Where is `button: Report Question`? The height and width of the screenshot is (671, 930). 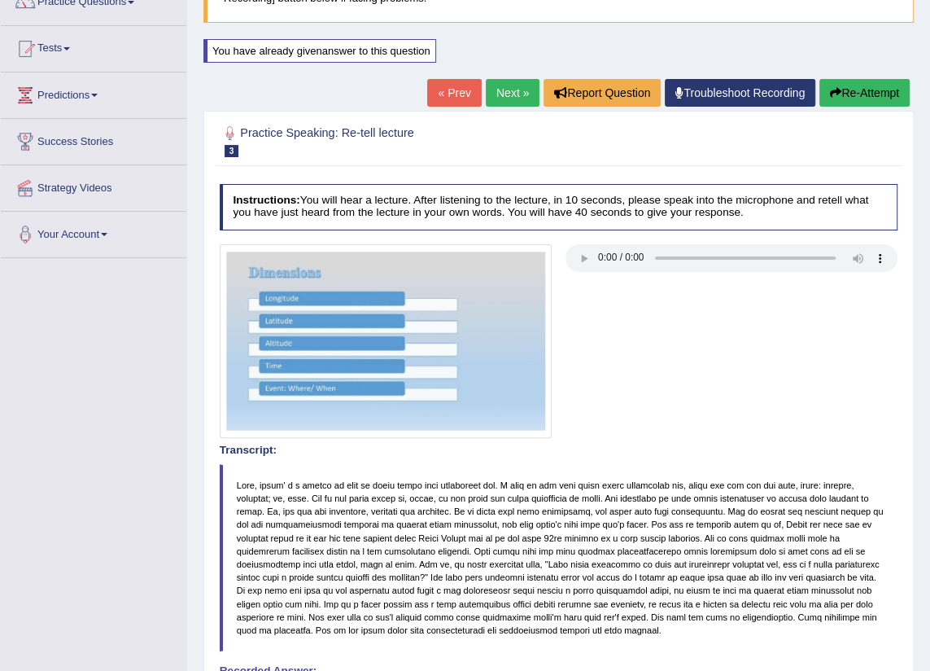 button: Report Question is located at coordinates (602, 93).